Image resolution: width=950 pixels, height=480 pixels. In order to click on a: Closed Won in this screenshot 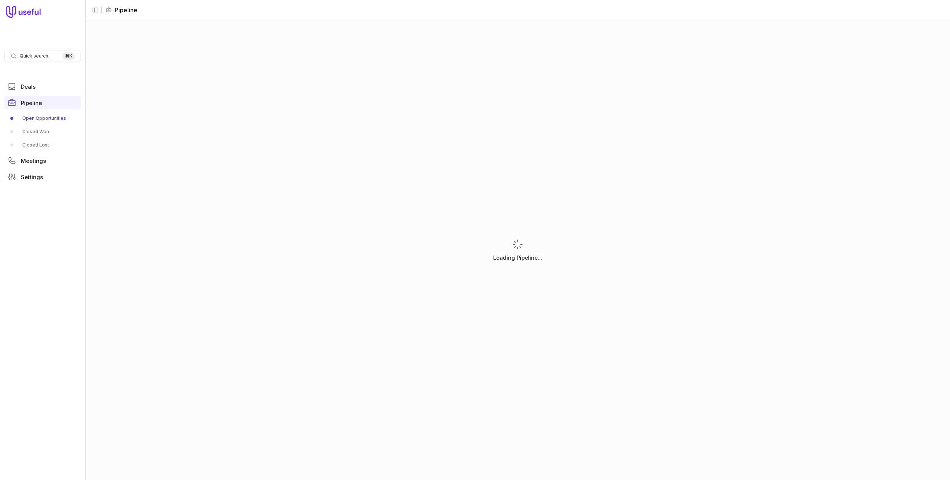, I will do `click(43, 132)`.